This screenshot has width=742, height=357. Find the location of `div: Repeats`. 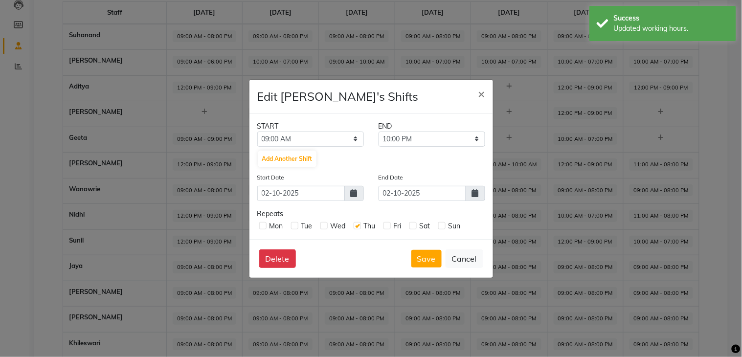

div: Repeats is located at coordinates (371, 214).